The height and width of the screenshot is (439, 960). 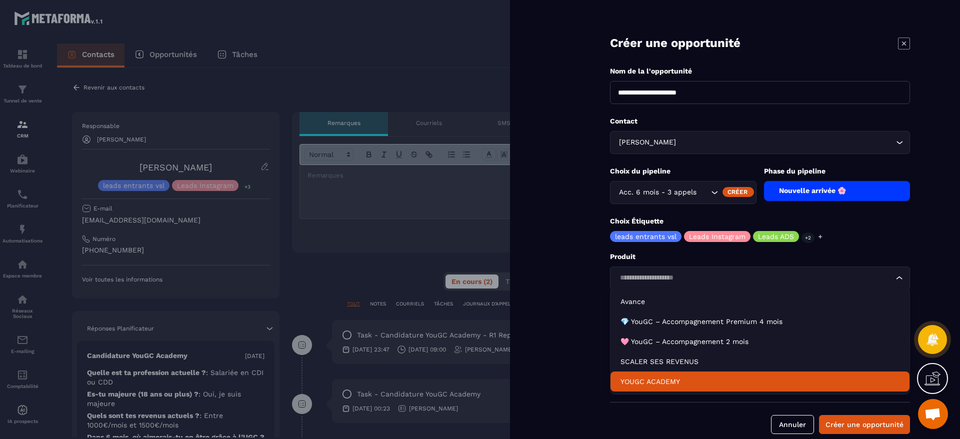 What do you see at coordinates (933, 414) in the screenshot?
I see `a: Ouvrir le chat` at bounding box center [933, 414].